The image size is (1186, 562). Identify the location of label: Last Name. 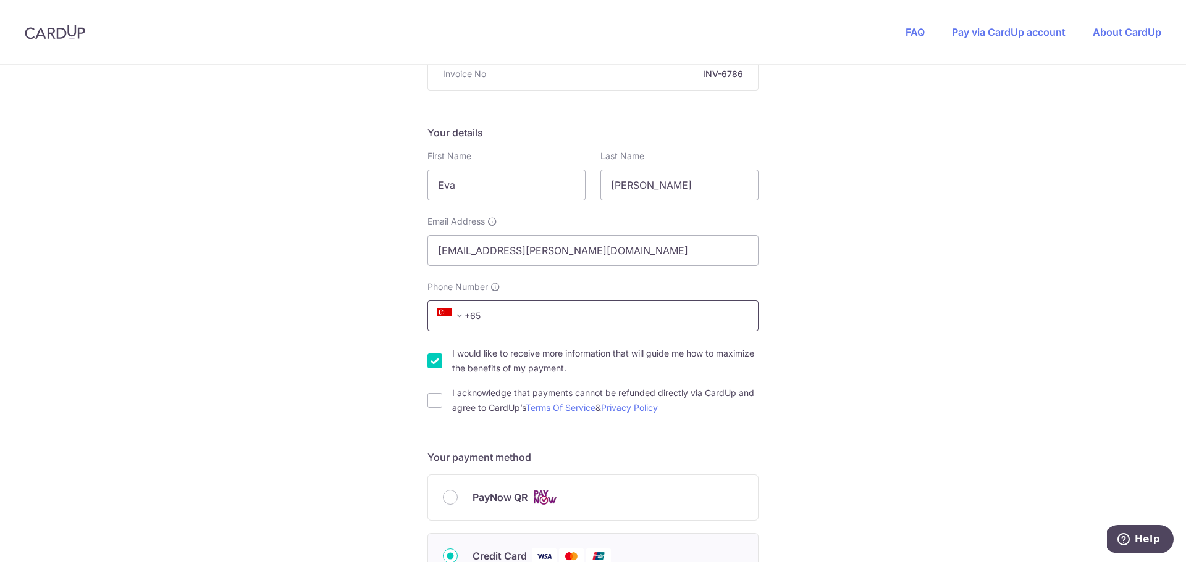
(622, 156).